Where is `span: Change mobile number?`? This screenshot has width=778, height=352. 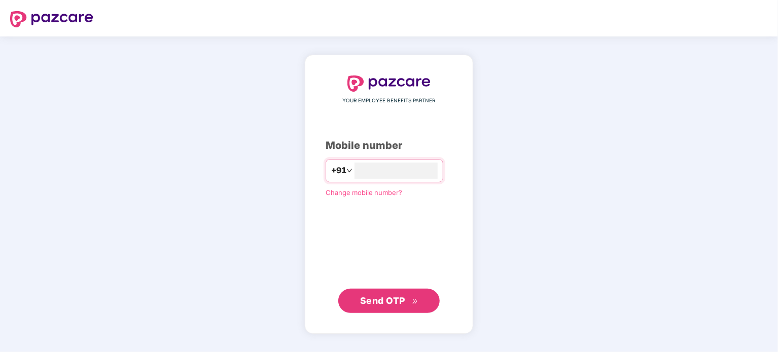 span: Change mobile number? is located at coordinates (364, 193).